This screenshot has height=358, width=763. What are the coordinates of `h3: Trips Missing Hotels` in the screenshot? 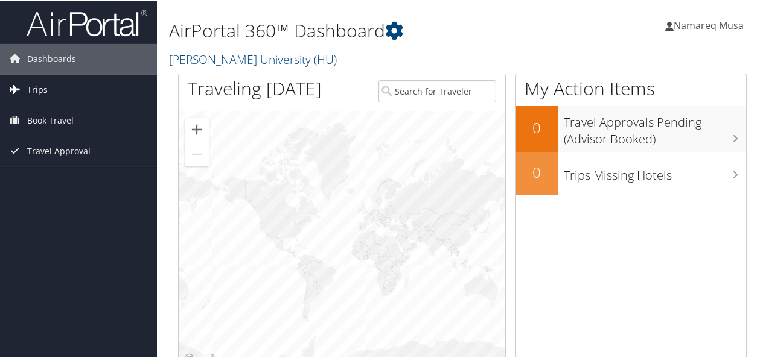 It's located at (655, 171).